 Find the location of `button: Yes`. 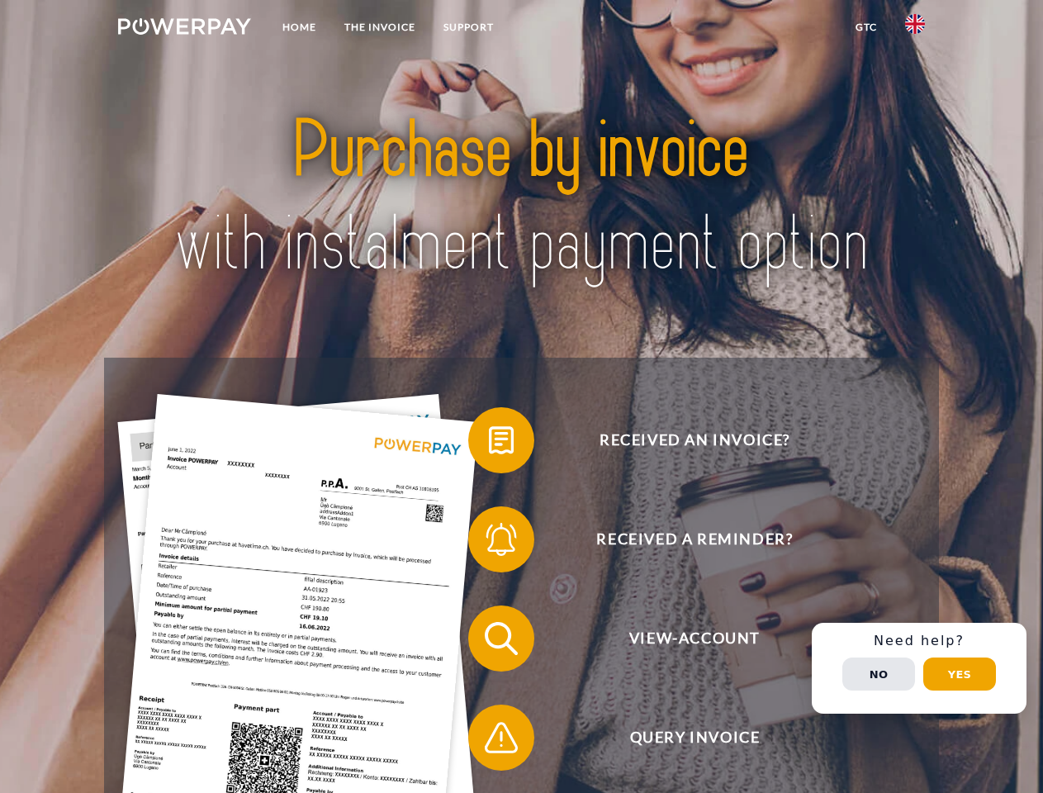

button: Yes is located at coordinates (960, 674).